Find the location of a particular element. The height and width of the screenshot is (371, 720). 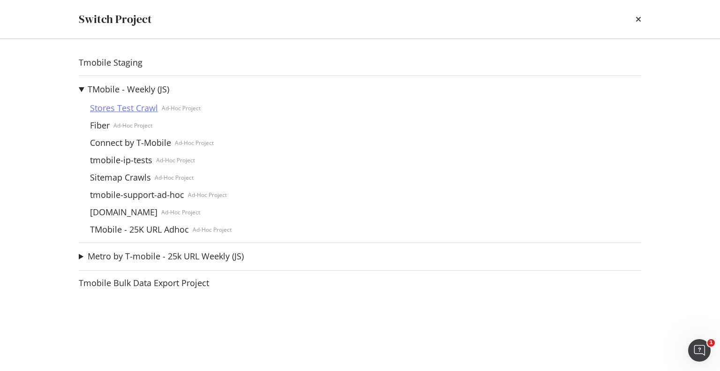

a: Metro by T-mobile - 25k URL Weekly (JS) is located at coordinates (165, 256).